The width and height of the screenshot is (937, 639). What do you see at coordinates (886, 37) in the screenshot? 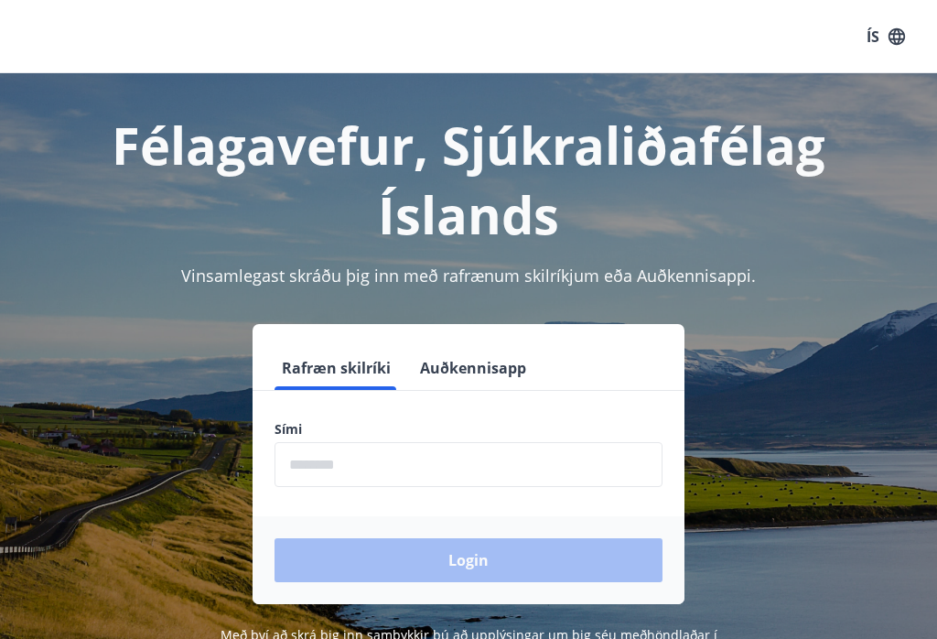
I see `button: ÍS` at bounding box center [886, 37].